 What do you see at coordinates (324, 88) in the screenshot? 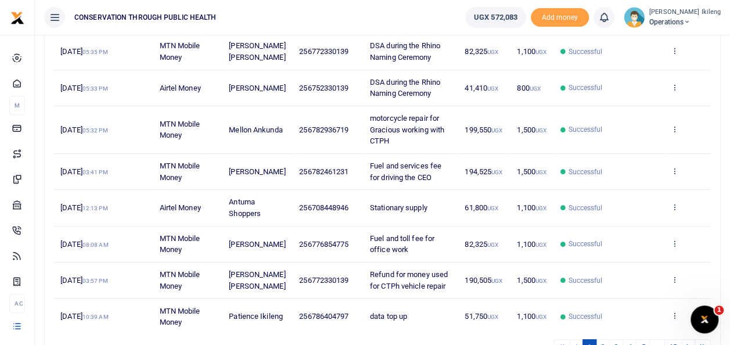
I see `span: 256752330139` at bounding box center [324, 88].